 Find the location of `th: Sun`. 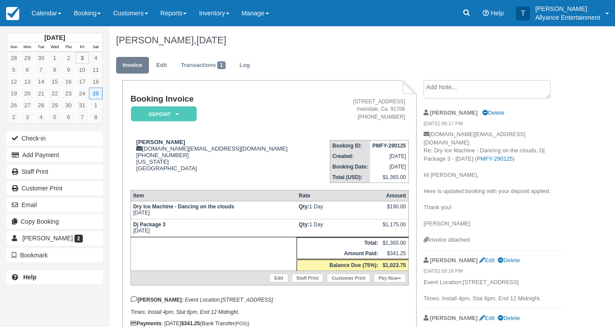

th: Sun is located at coordinates (14, 47).